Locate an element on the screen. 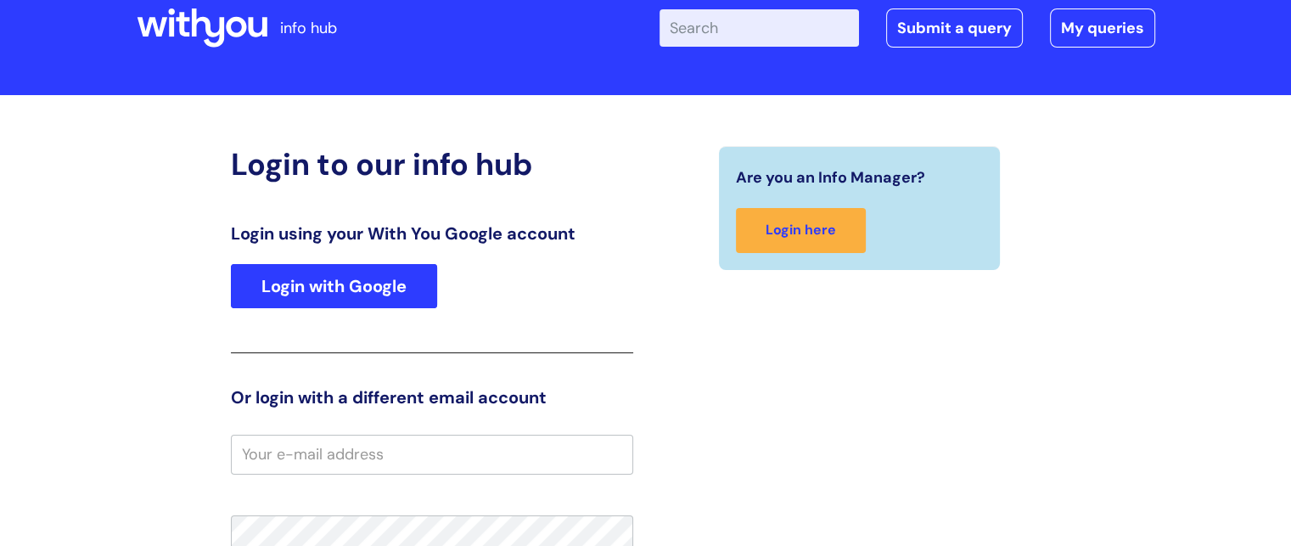 The image size is (1291, 546). h3: Login using your With You Google account is located at coordinates (432, 233).